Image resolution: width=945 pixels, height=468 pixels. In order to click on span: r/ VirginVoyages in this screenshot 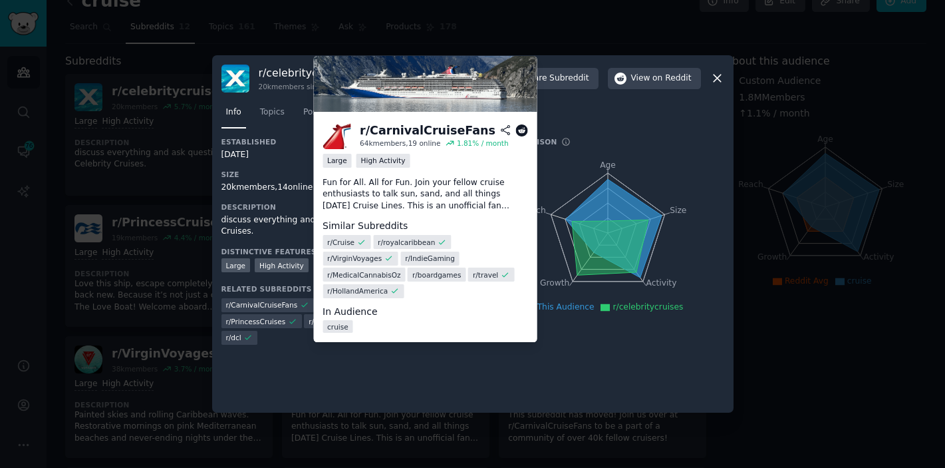, I will do `click(355, 258)`.